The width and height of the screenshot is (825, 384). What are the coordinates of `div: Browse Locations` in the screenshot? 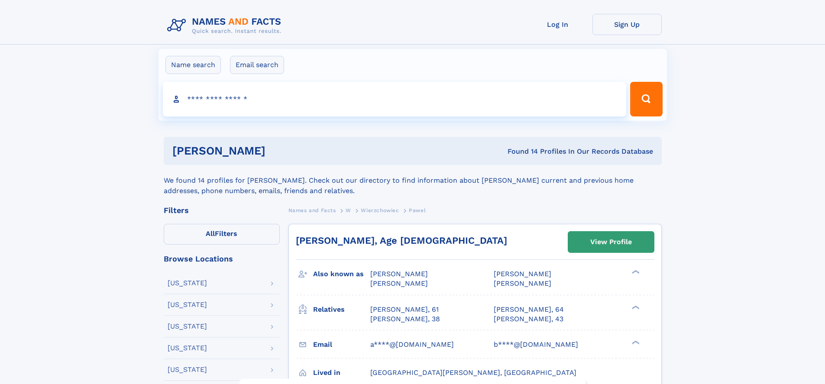 It's located at (222, 259).